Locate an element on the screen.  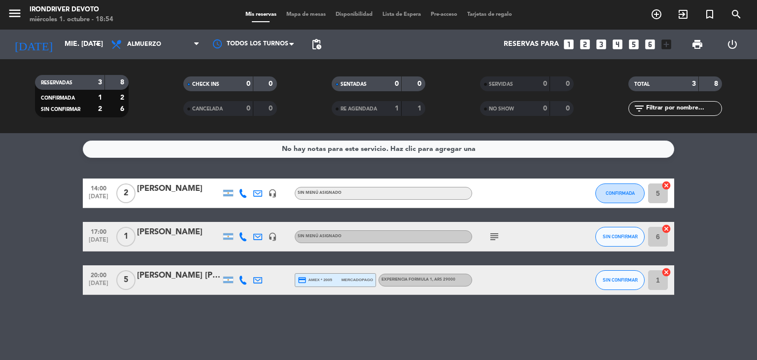
i: menu is located at coordinates (15, 13).